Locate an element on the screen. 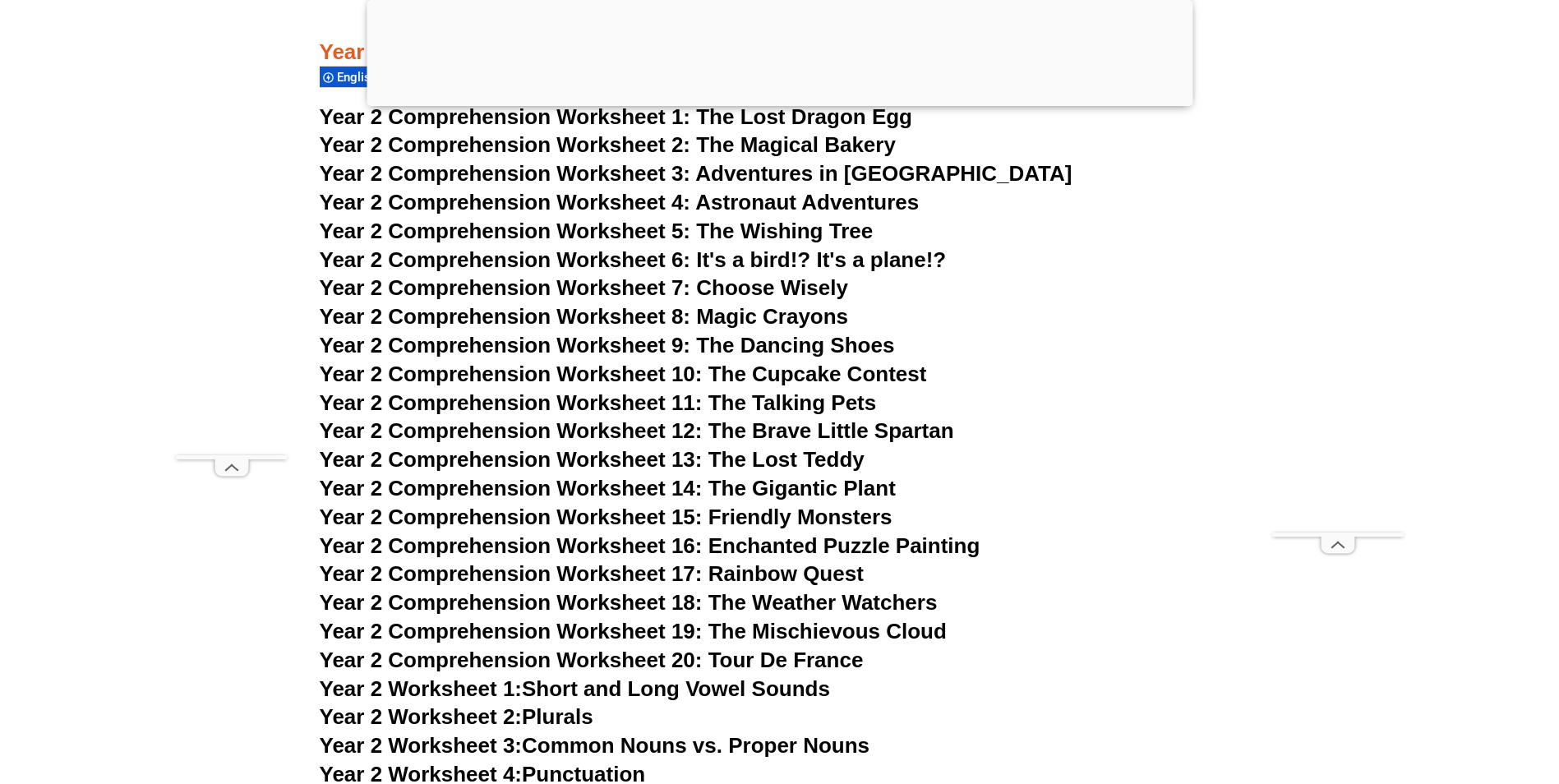 The image size is (1559, 784). a: Year 2 Comprehension Worksheet 5: The Wishing Tree is located at coordinates (597, 230).